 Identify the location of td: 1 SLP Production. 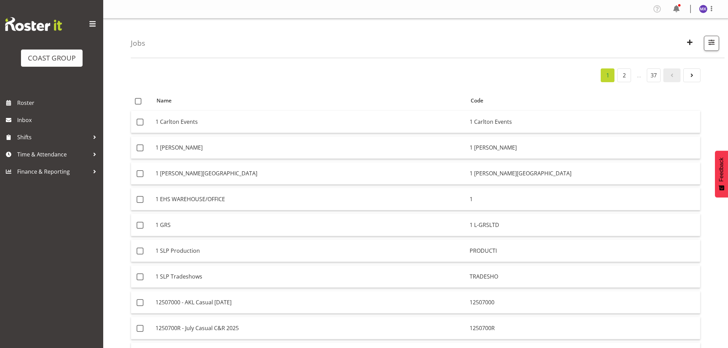
(309, 251).